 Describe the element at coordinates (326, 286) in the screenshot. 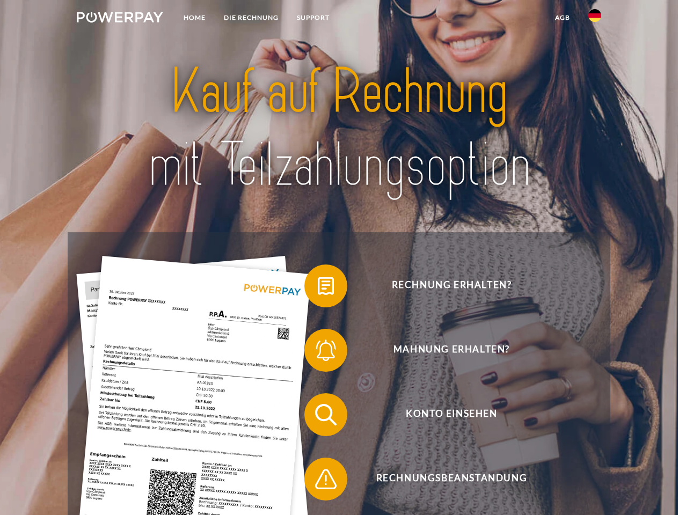

I see `img: qb_bill.svg` at that location.